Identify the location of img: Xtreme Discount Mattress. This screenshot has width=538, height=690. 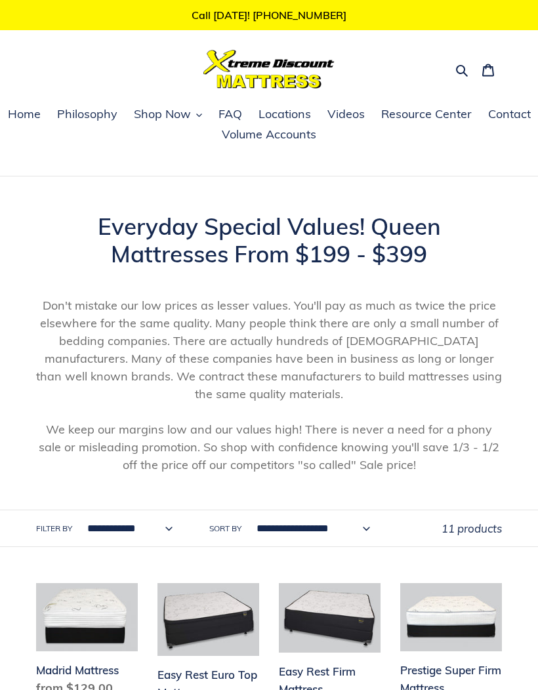
(269, 69).